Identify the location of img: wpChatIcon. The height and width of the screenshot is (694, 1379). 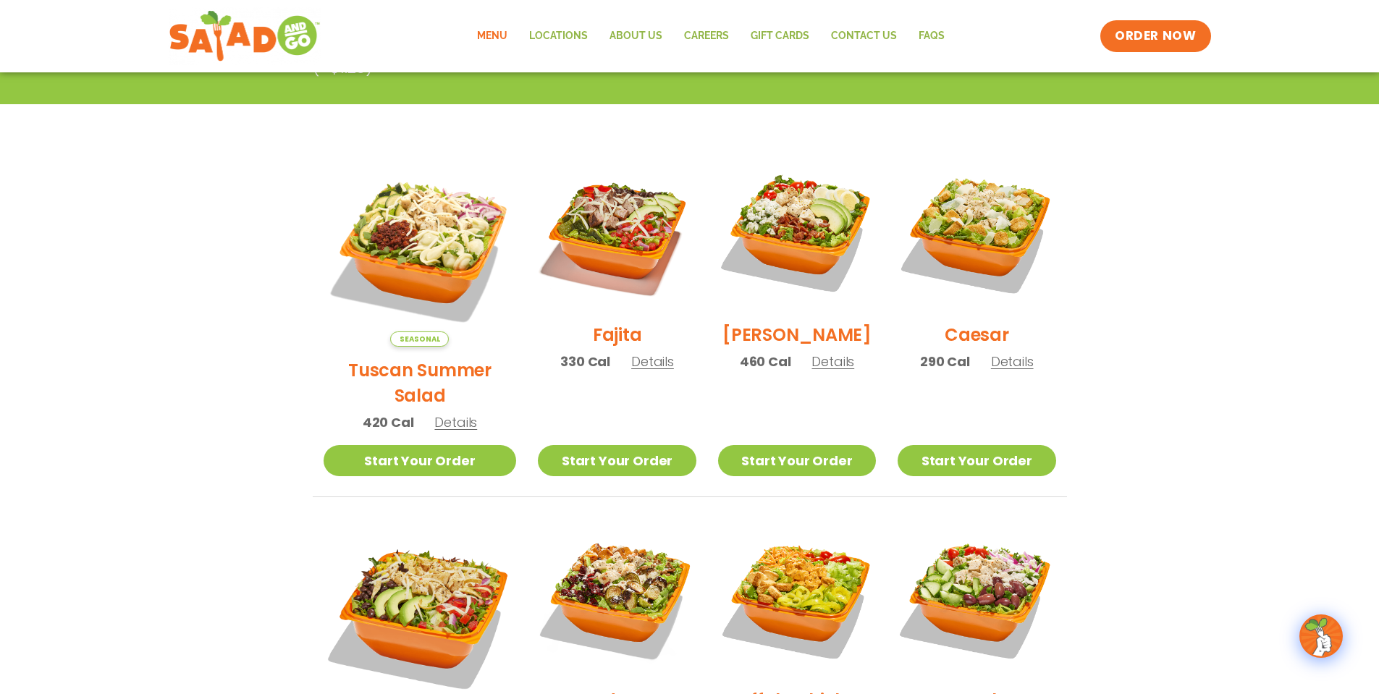
(1321, 636).